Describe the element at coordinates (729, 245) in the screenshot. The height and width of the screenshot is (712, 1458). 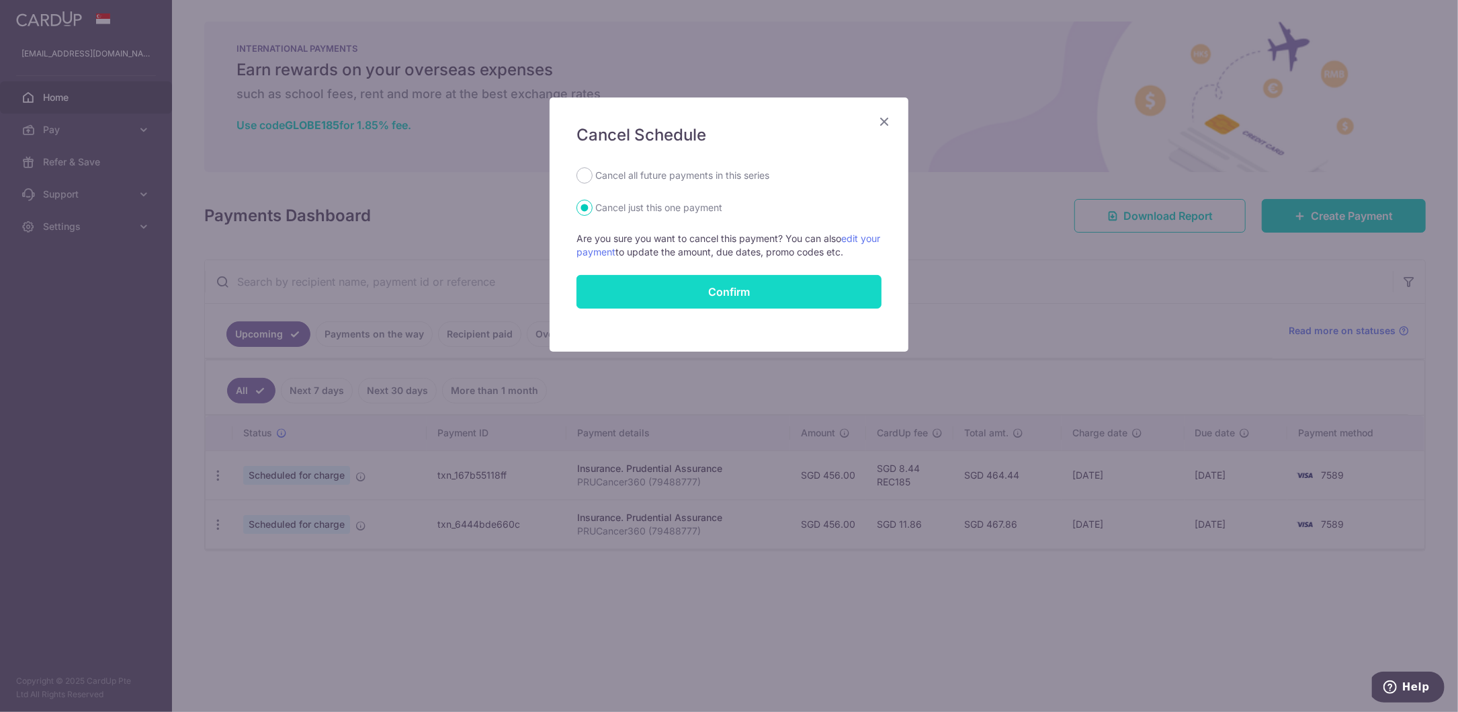
I see `p: Are you sure you want to cancel this payment? You can also to update the amount, due dates, promo...` at that location.